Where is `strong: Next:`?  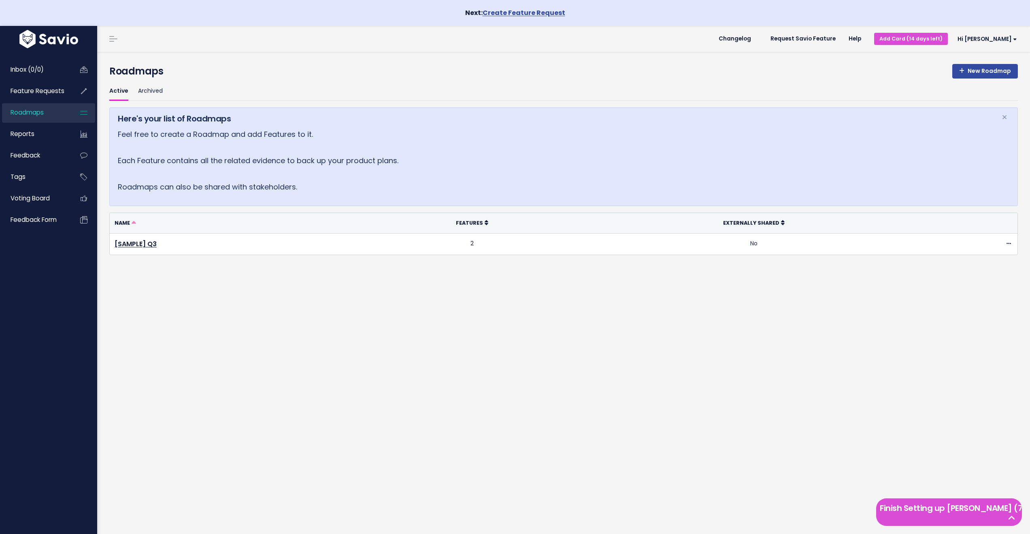 strong: Next: is located at coordinates (515, 13).